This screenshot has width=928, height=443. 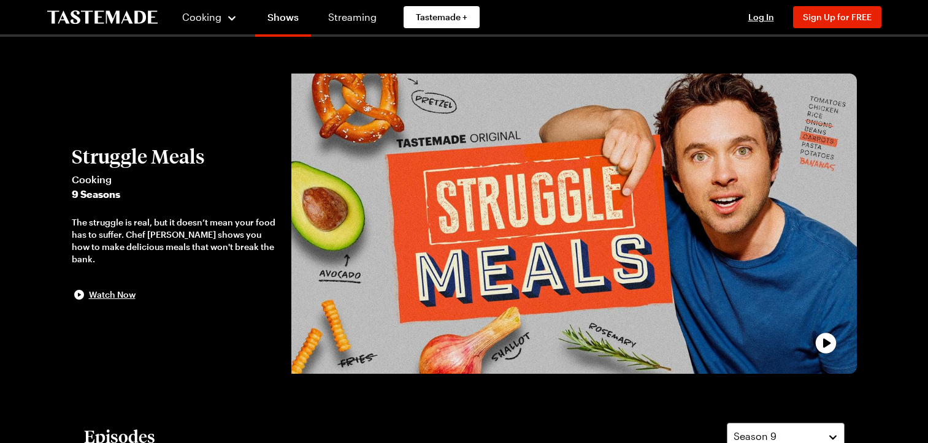 What do you see at coordinates (112, 295) in the screenshot?
I see `span: Watch Now` at bounding box center [112, 295].